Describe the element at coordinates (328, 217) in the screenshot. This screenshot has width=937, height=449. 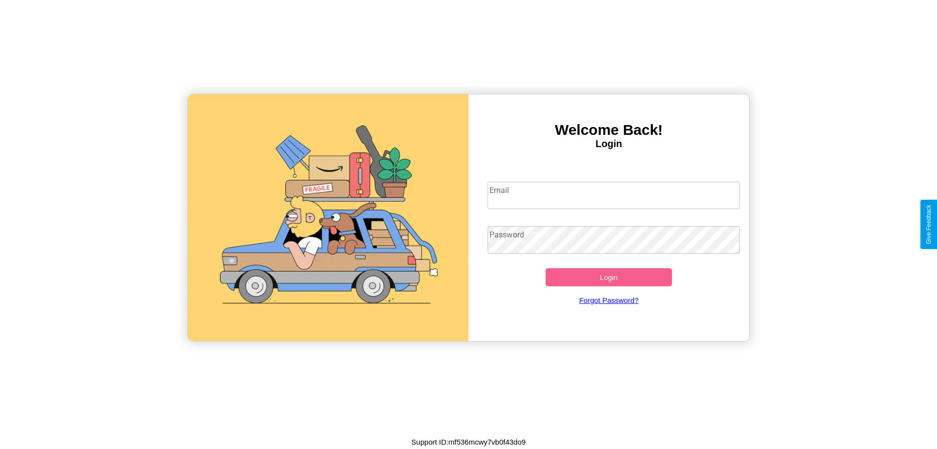
I see `img: gif` at that location.